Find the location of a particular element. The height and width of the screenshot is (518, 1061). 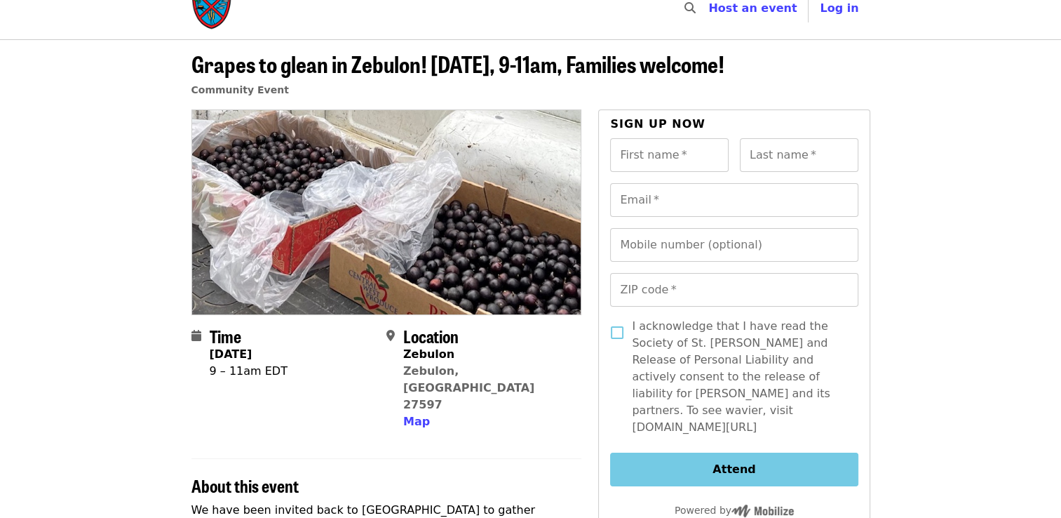

span: Powered by is located at coordinates (734, 510).